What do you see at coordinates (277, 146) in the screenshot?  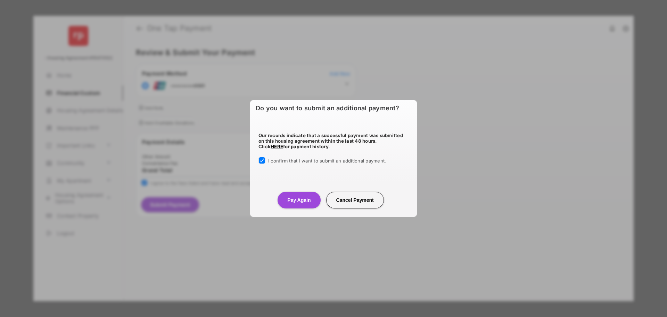 I see `a: HERE` at bounding box center [277, 146].